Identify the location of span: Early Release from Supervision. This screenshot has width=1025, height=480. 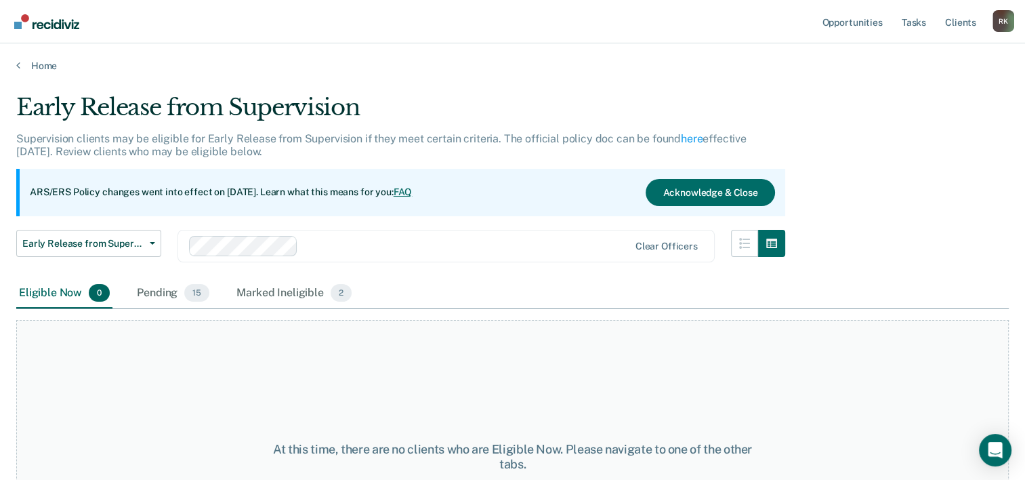
(83, 243).